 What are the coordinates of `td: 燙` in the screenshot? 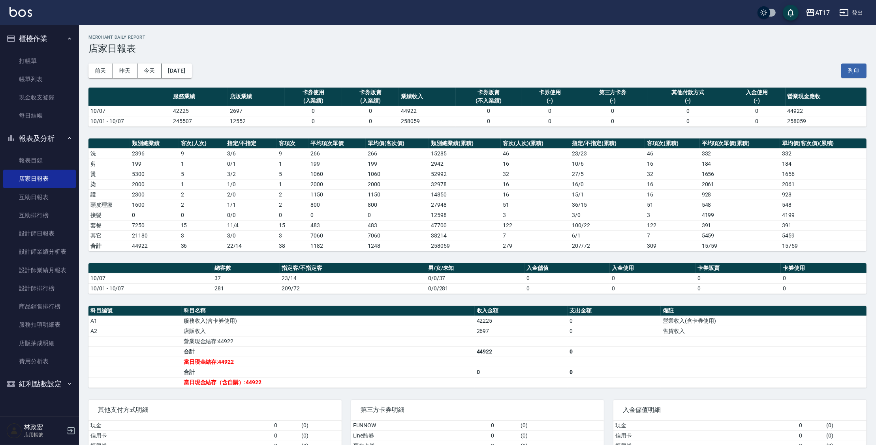 It's located at (109, 174).